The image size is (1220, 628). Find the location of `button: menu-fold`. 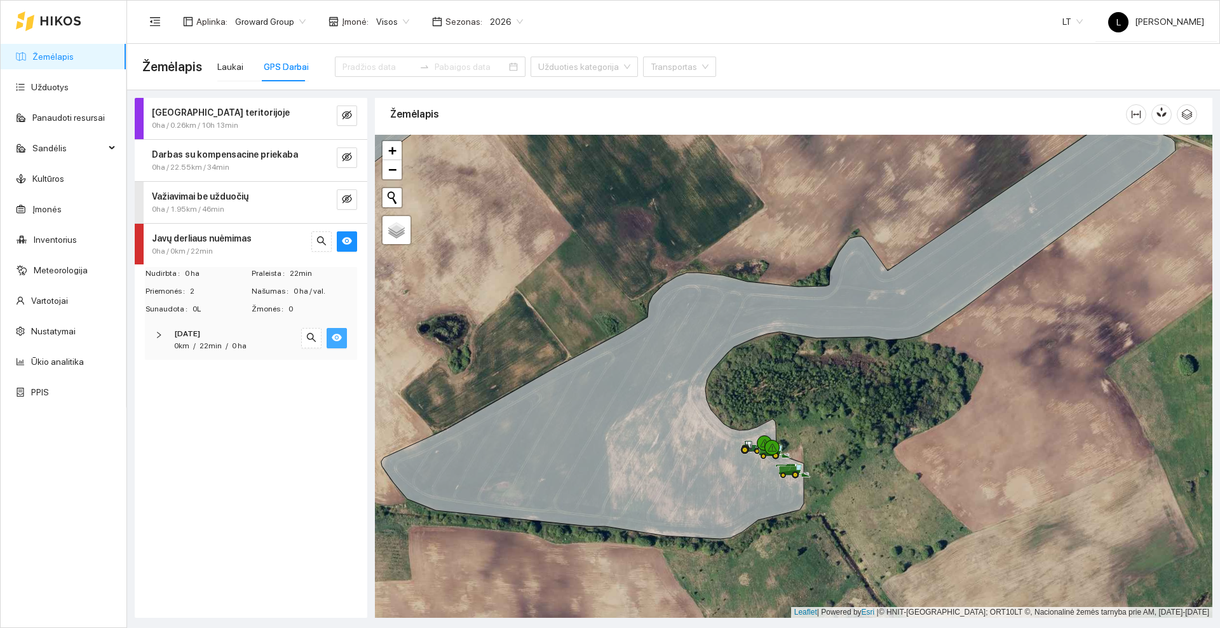

button: menu-fold is located at coordinates (155, 22).